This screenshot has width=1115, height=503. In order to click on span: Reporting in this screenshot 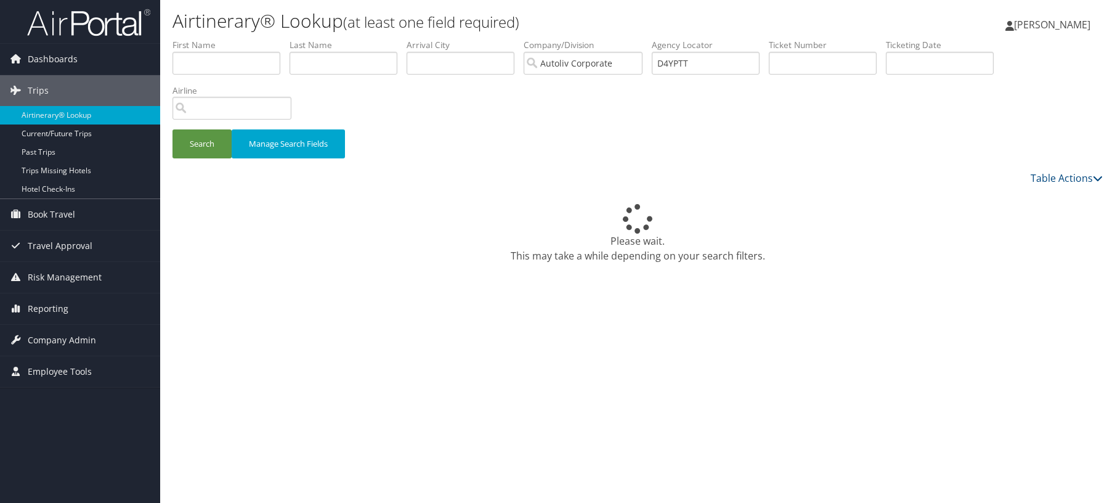, I will do `click(48, 309)`.